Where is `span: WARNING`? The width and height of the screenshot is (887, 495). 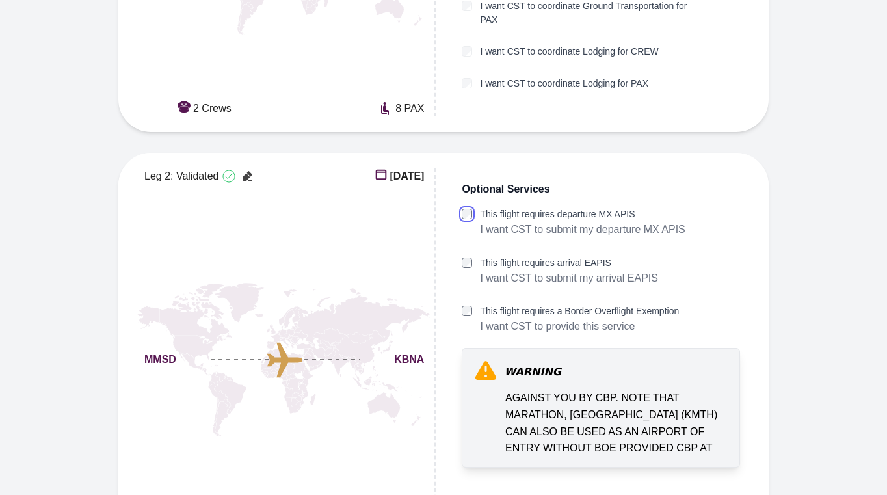 span: WARNING is located at coordinates (533, 372).